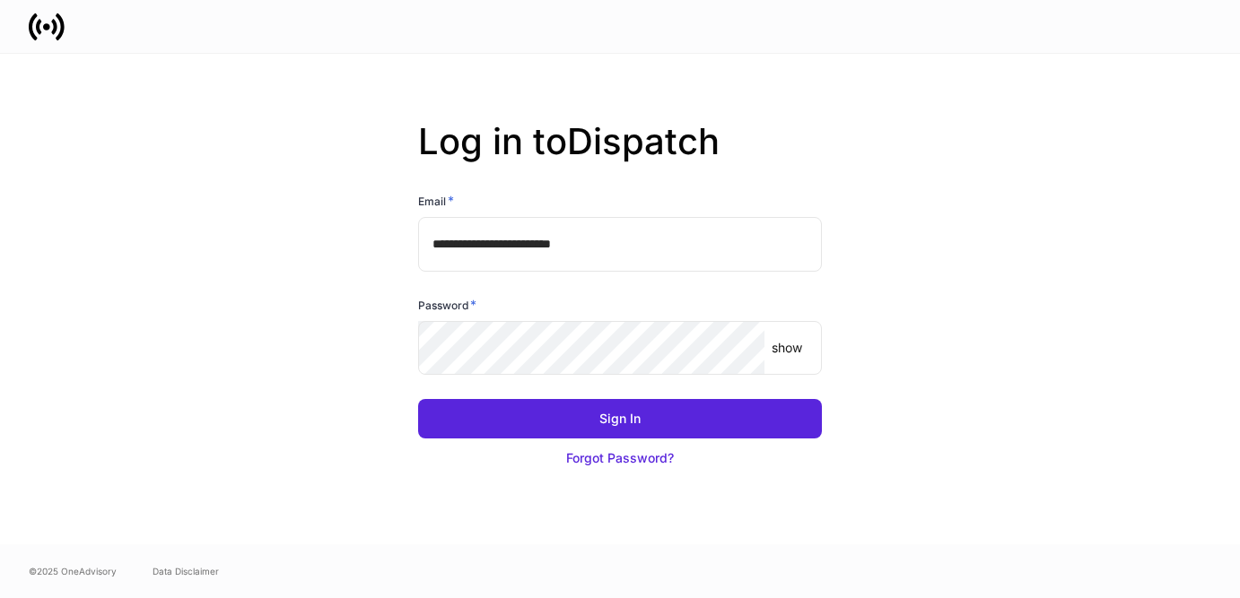  I want to click on p: show, so click(787, 348).